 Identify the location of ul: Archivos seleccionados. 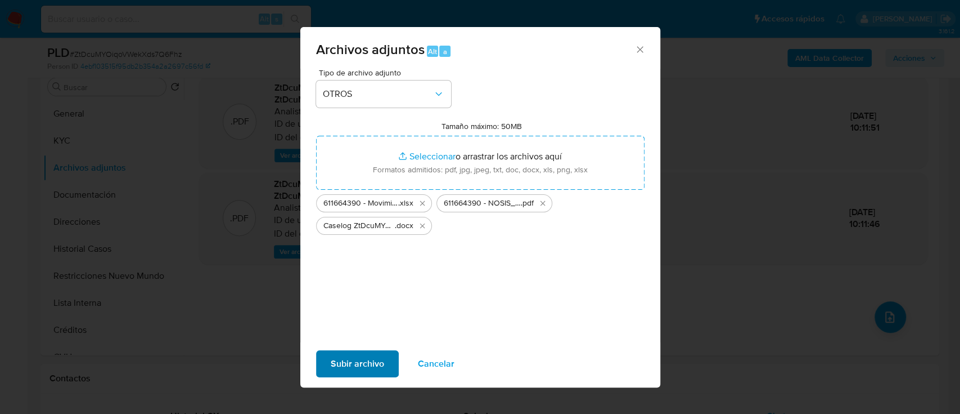
(481, 212).